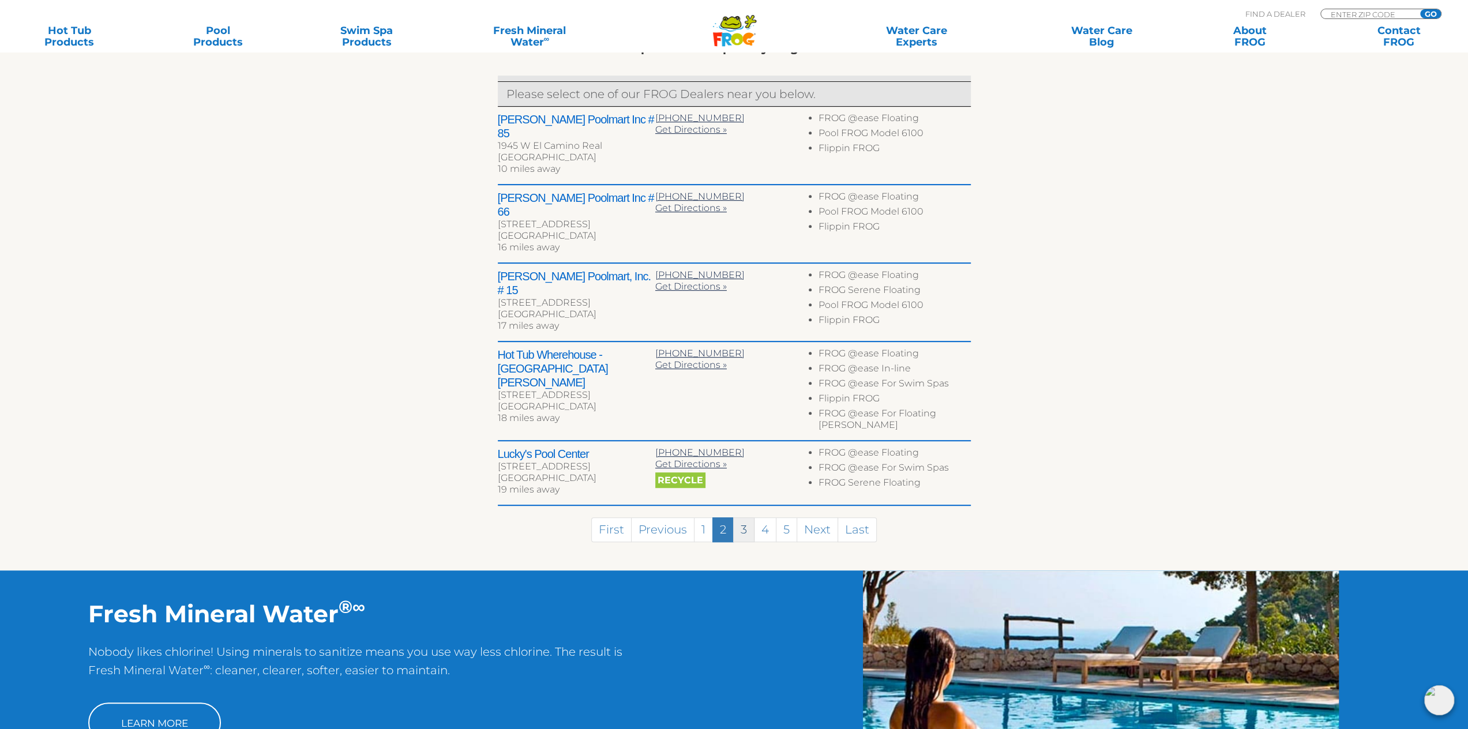 The height and width of the screenshot is (729, 1468). I want to click on a: 4, so click(765, 530).